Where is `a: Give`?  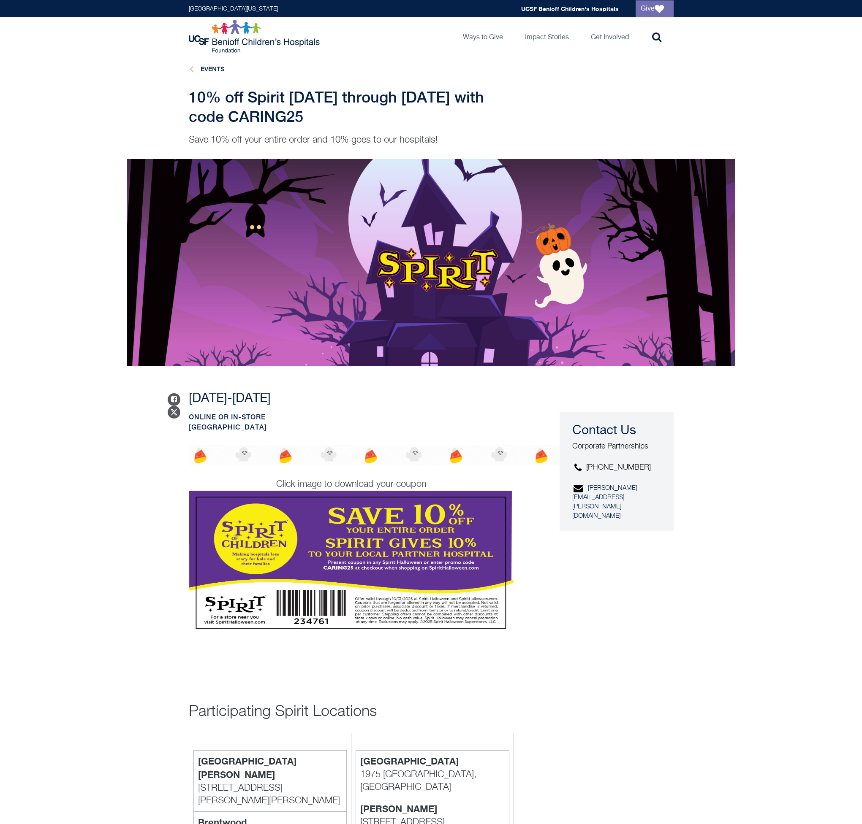
a: Give is located at coordinates (654, 9).